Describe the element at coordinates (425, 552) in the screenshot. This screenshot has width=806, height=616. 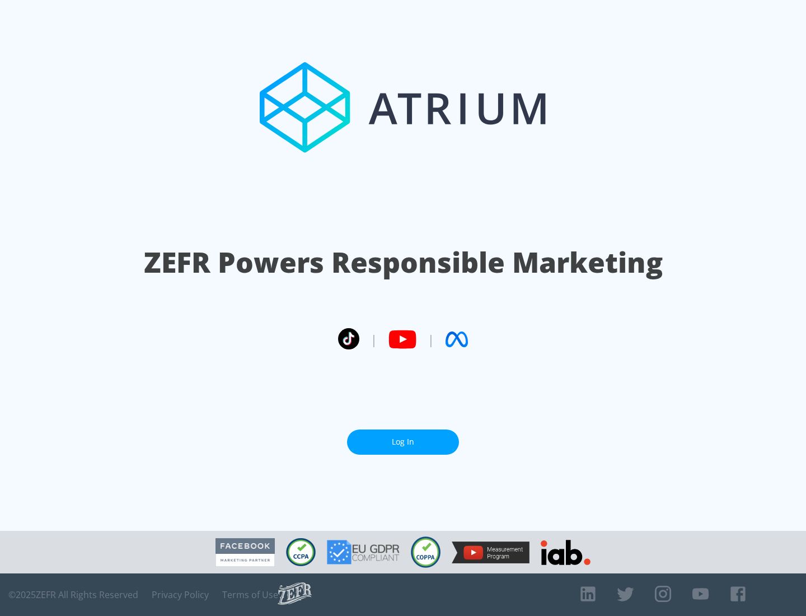
I see `img: COPPA Compliant` at that location.